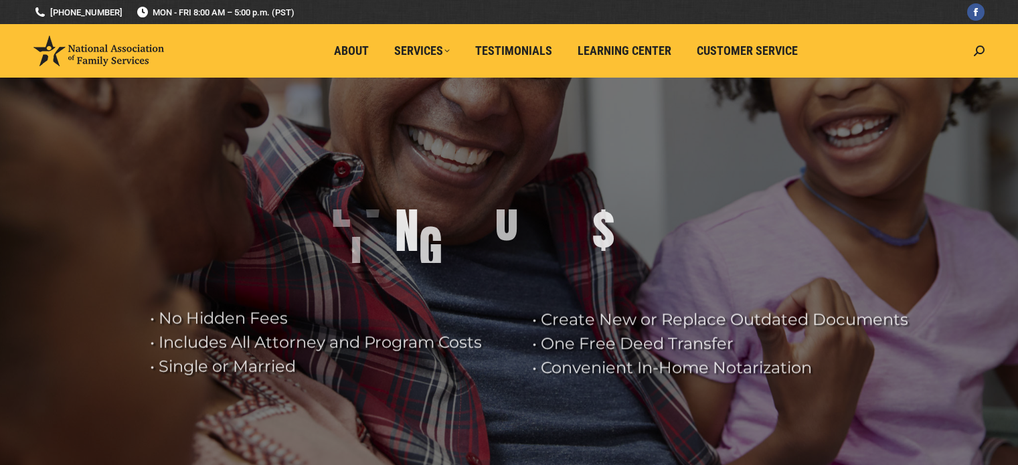  Describe the element at coordinates (747, 51) in the screenshot. I see `a: Customer Service` at that location.